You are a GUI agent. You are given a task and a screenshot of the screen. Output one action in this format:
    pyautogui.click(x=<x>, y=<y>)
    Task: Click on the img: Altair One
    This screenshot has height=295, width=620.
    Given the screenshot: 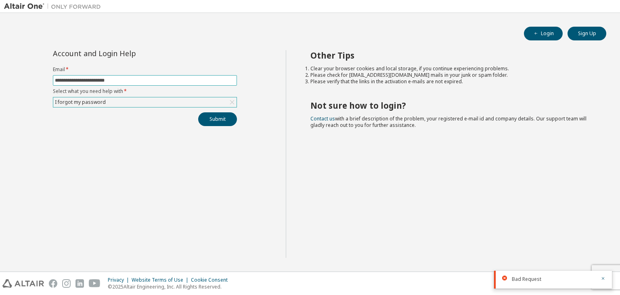 What is the action you would take?
    pyautogui.click(x=55, y=6)
    